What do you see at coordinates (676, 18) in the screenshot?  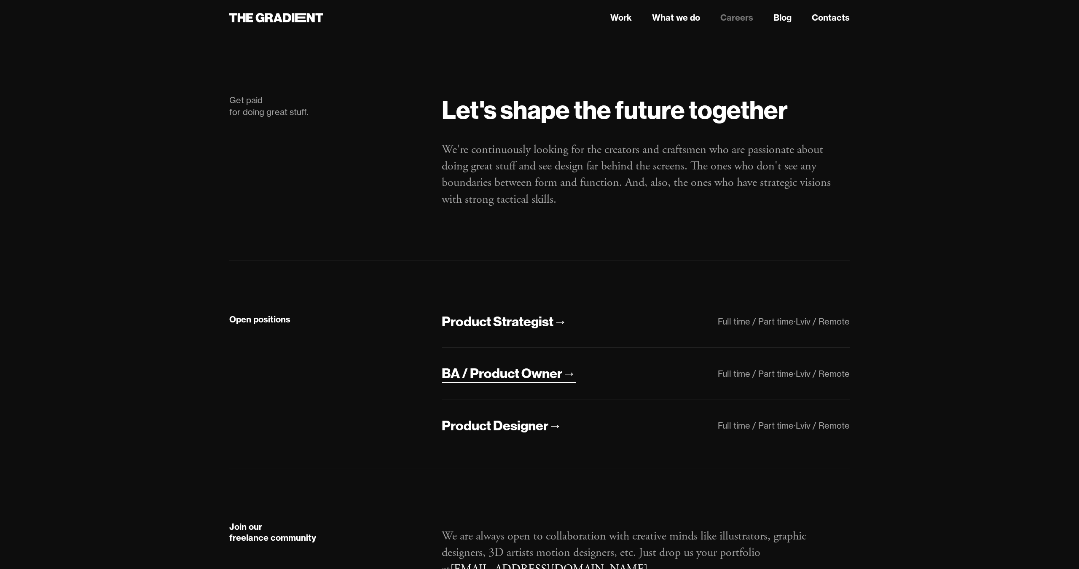 I see `a: What we do` at bounding box center [676, 18].